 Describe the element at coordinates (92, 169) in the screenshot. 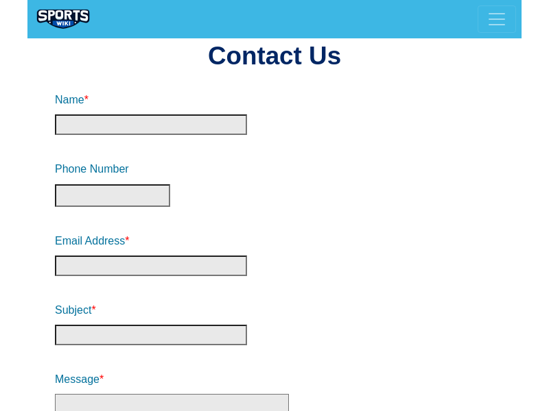

I see `label: Phone Number` at that location.